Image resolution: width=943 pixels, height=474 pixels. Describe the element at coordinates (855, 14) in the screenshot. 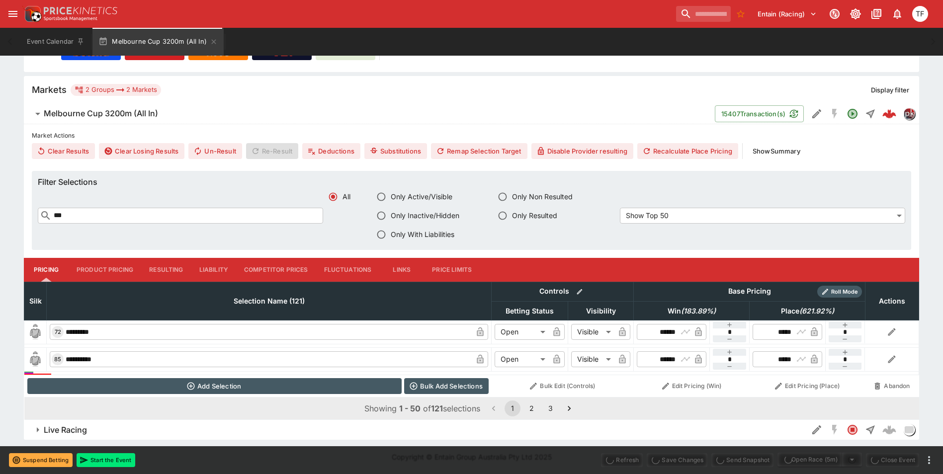

I see `button: Toggle light/dark mode` at that location.